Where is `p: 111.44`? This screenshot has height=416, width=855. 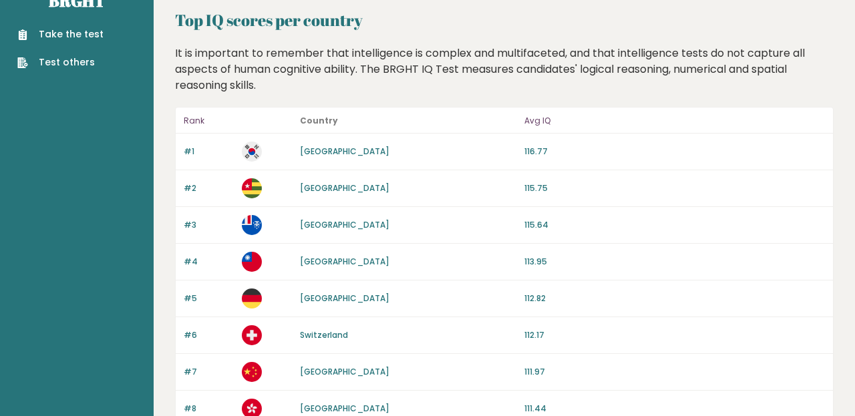
p: 111.44 is located at coordinates (675, 409).